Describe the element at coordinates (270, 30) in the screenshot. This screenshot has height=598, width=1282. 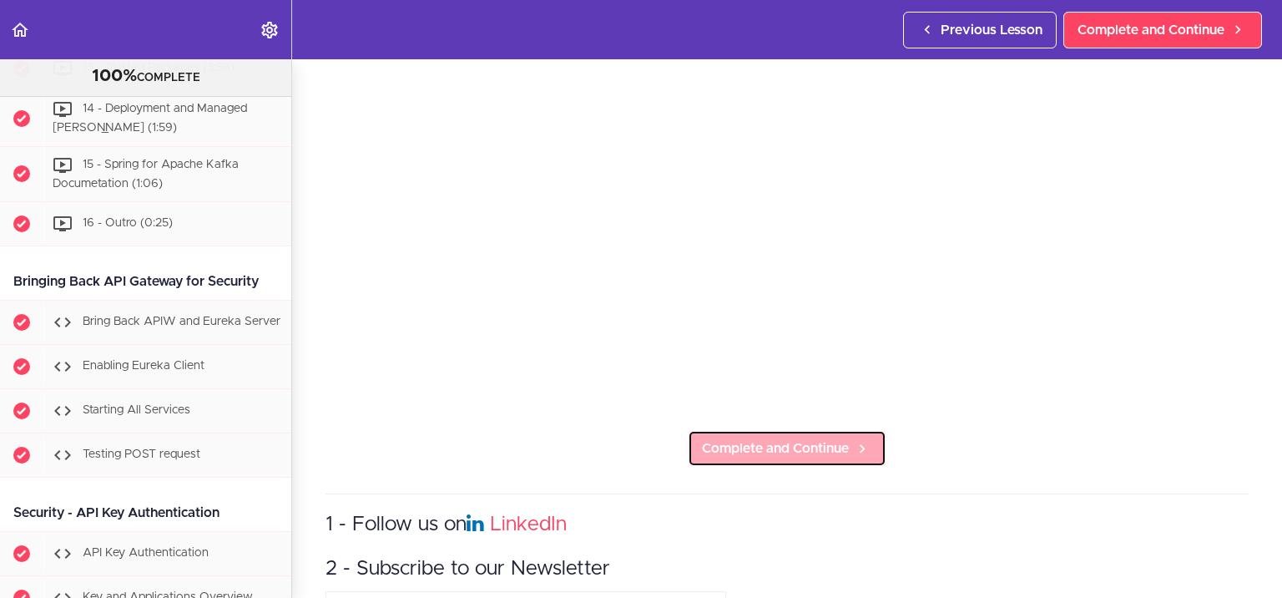
I see `svg: Settings Menu` at that location.